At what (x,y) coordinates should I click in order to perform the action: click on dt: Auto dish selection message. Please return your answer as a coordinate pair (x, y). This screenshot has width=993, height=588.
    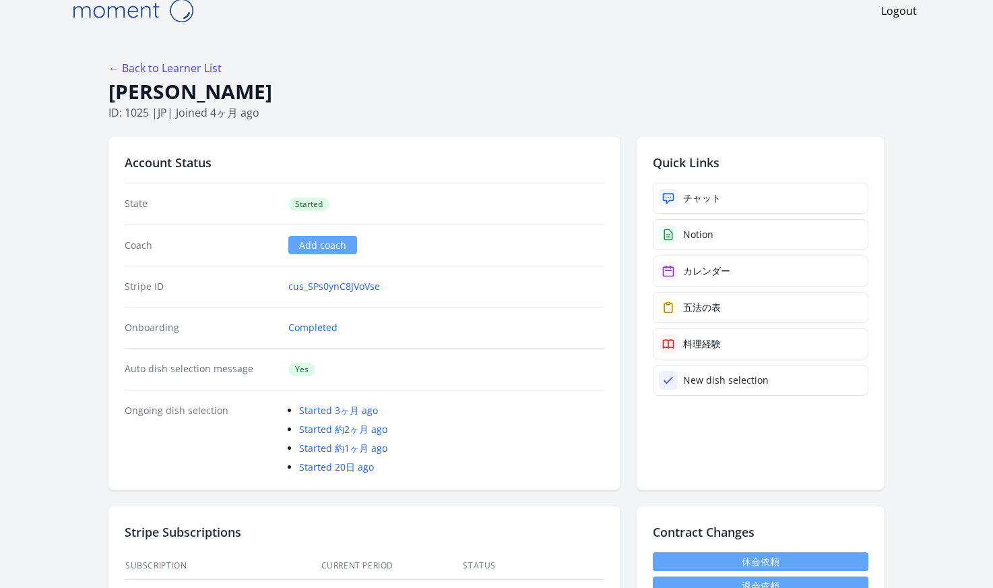
    Looking at the image, I should click on (201, 369).